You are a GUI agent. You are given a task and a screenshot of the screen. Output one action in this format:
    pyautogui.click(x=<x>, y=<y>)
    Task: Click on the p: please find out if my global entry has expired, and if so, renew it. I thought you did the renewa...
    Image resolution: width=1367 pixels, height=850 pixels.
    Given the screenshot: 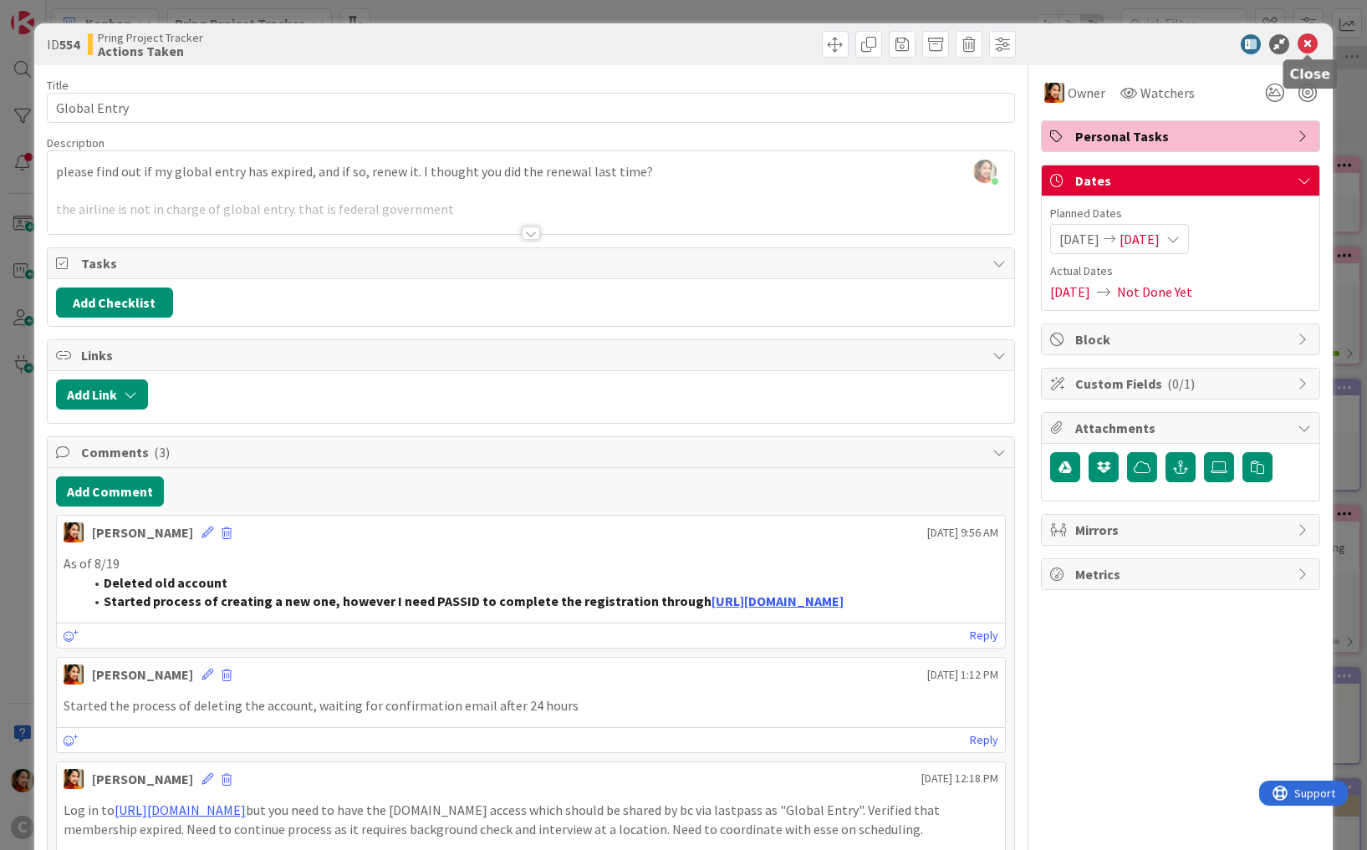 What is the action you would take?
    pyautogui.click(x=531, y=171)
    